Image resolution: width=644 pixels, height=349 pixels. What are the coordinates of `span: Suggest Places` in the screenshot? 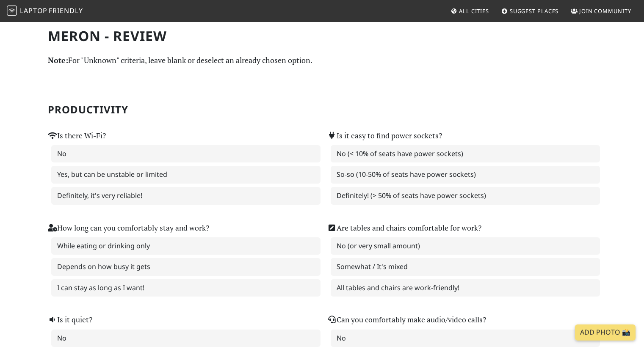 It's located at (534, 11).